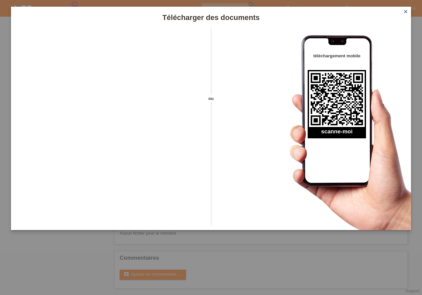  What do you see at coordinates (337, 133) in the screenshot?
I see `h2: scanne-moi` at bounding box center [337, 133].